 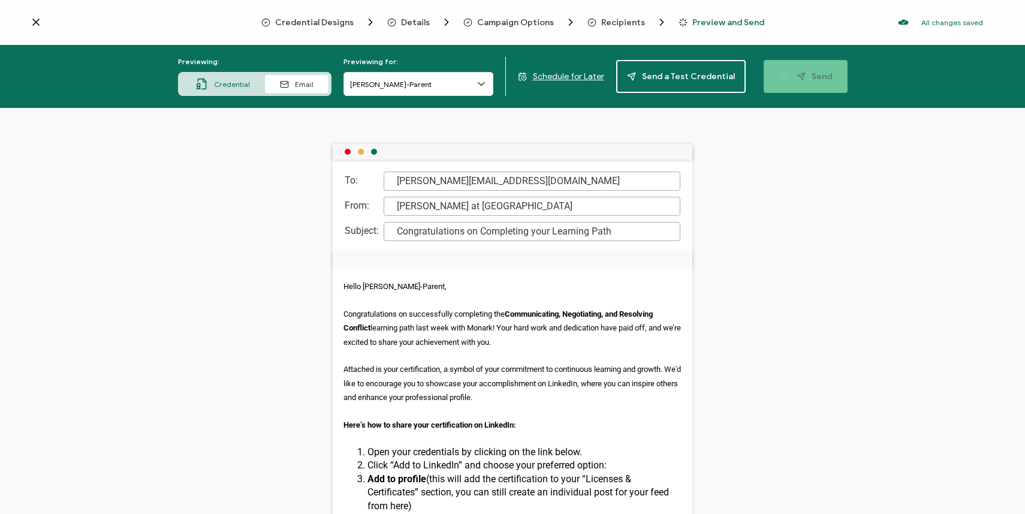 What do you see at coordinates (512, 334) in the screenshot?
I see `span: Your hard work and dedication have paid off, and we’re excited to share your achievement with you.` at bounding box center [512, 334].